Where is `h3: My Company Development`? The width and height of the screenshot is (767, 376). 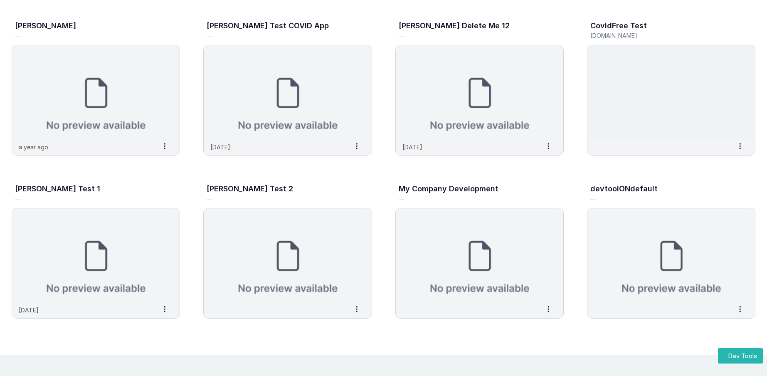 h3: My Company Development is located at coordinates (448, 189).